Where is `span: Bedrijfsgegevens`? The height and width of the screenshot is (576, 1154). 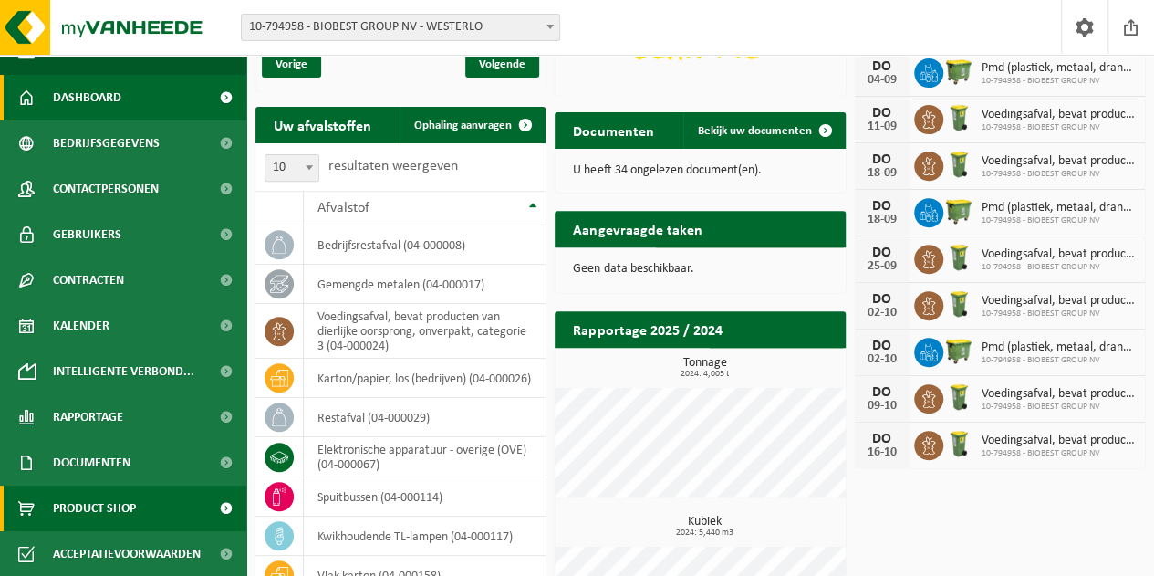 span: Bedrijfsgegevens is located at coordinates (106, 143).